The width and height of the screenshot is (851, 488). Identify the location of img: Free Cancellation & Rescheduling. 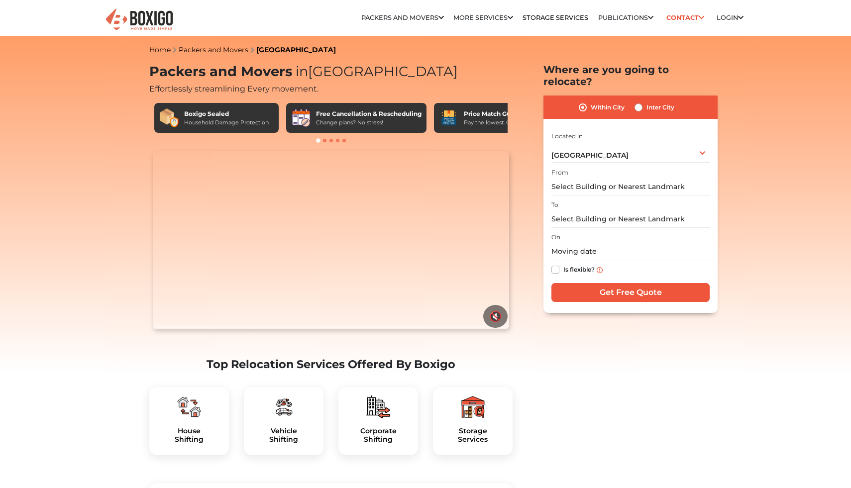
(301, 118).